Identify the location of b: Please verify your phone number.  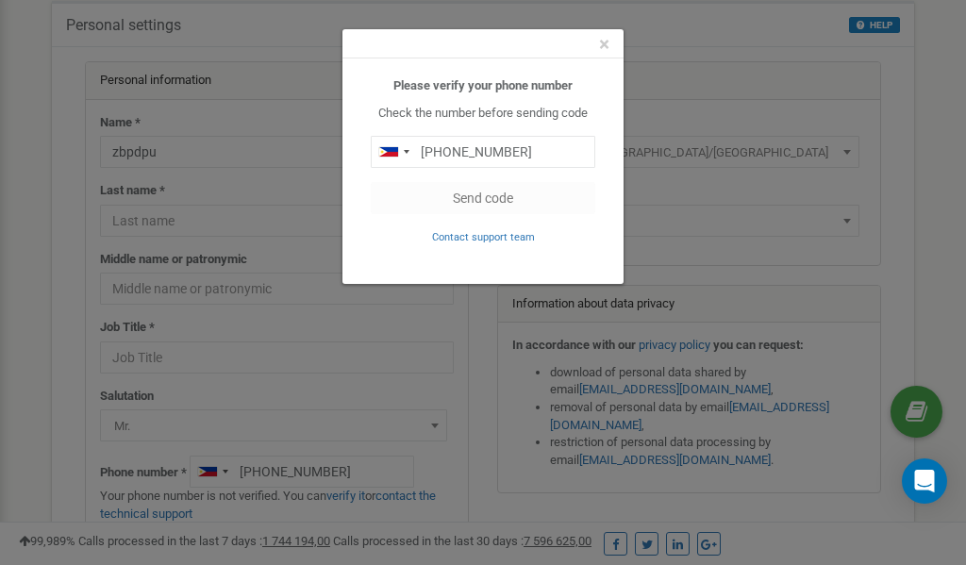
(483, 85).